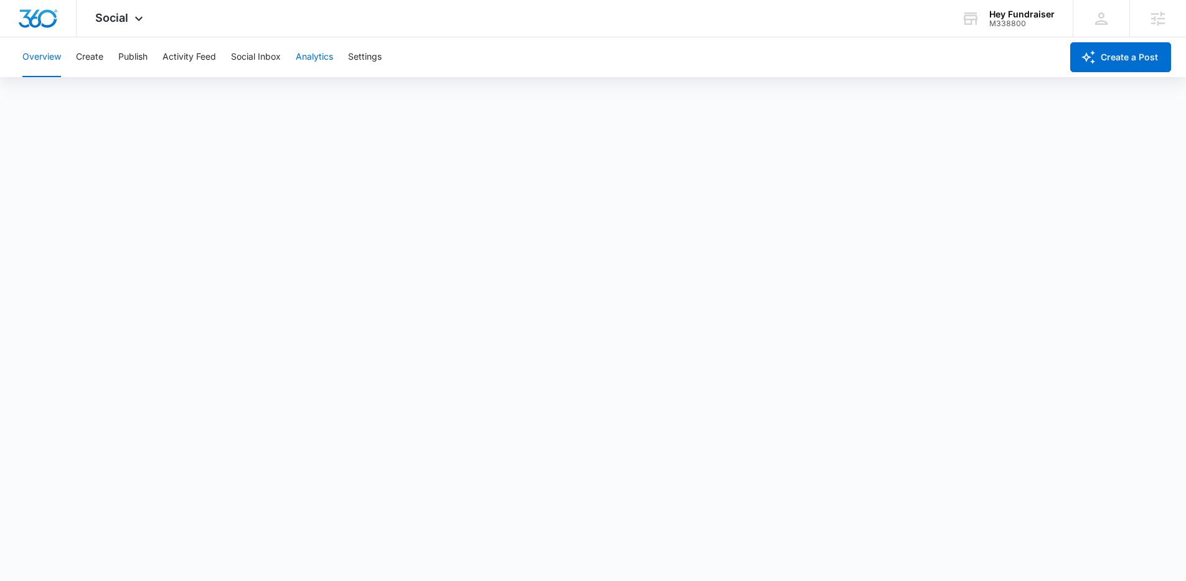 The height and width of the screenshot is (581, 1186). What do you see at coordinates (365, 57) in the screenshot?
I see `button: Settings` at bounding box center [365, 57].